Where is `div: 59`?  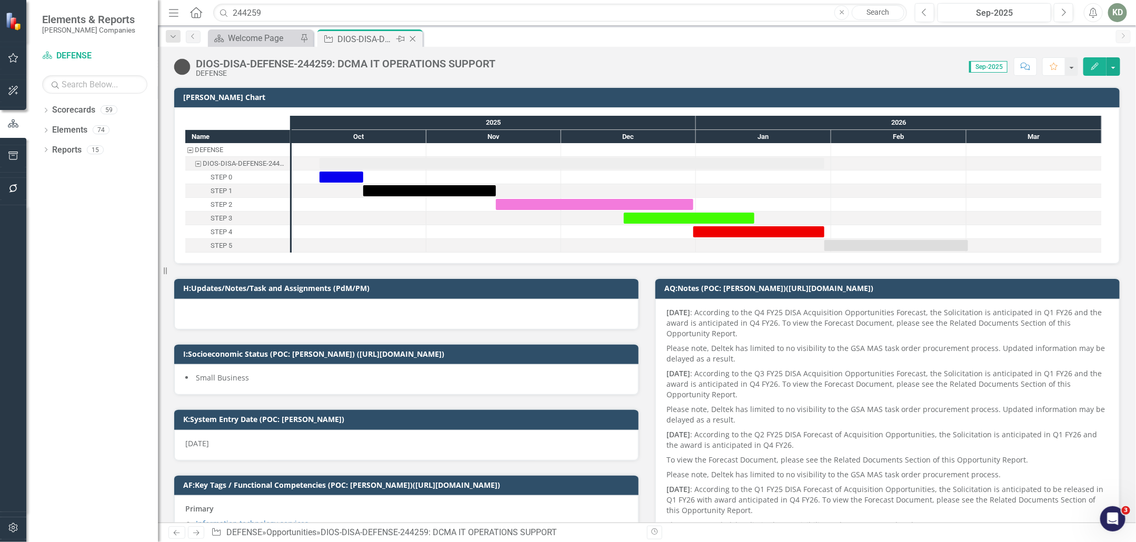 div: 59 is located at coordinates (109, 110).